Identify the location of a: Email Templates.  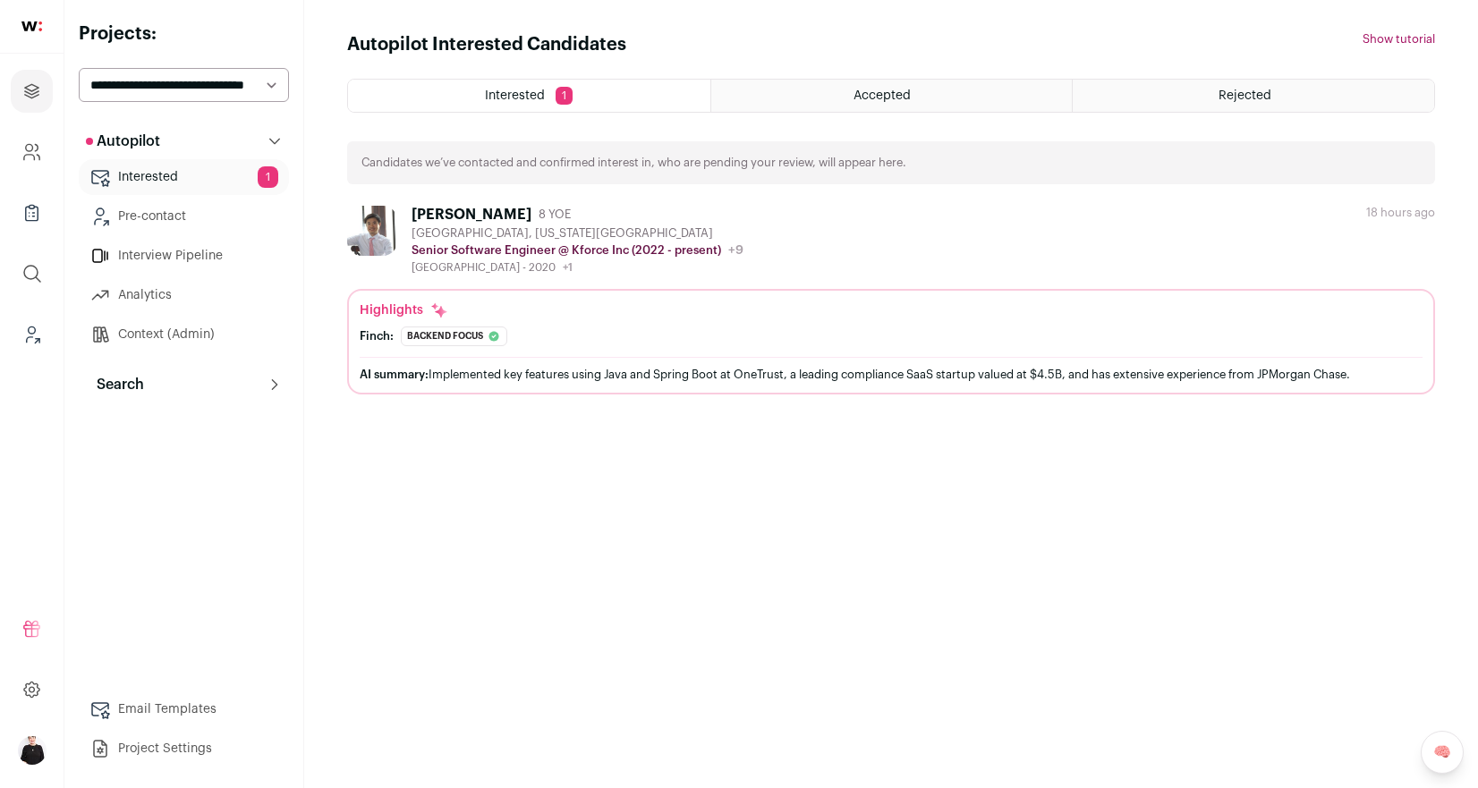
(183, 710).